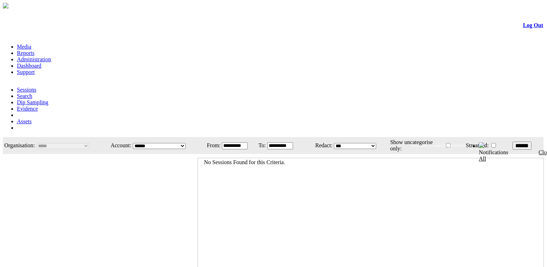  Describe the element at coordinates (244, 162) in the screenshot. I see `span: No Sessions Found for this Criteria.` at that location.